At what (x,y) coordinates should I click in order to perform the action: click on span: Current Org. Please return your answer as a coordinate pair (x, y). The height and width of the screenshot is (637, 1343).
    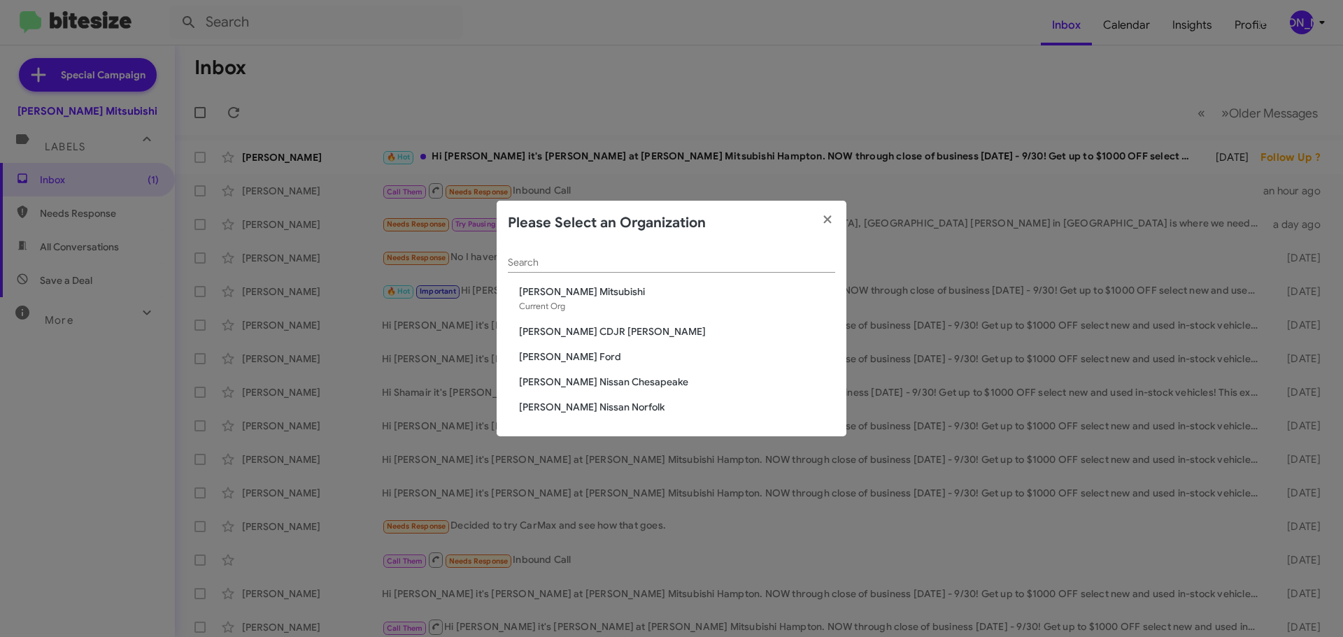
    Looking at the image, I should click on (542, 306).